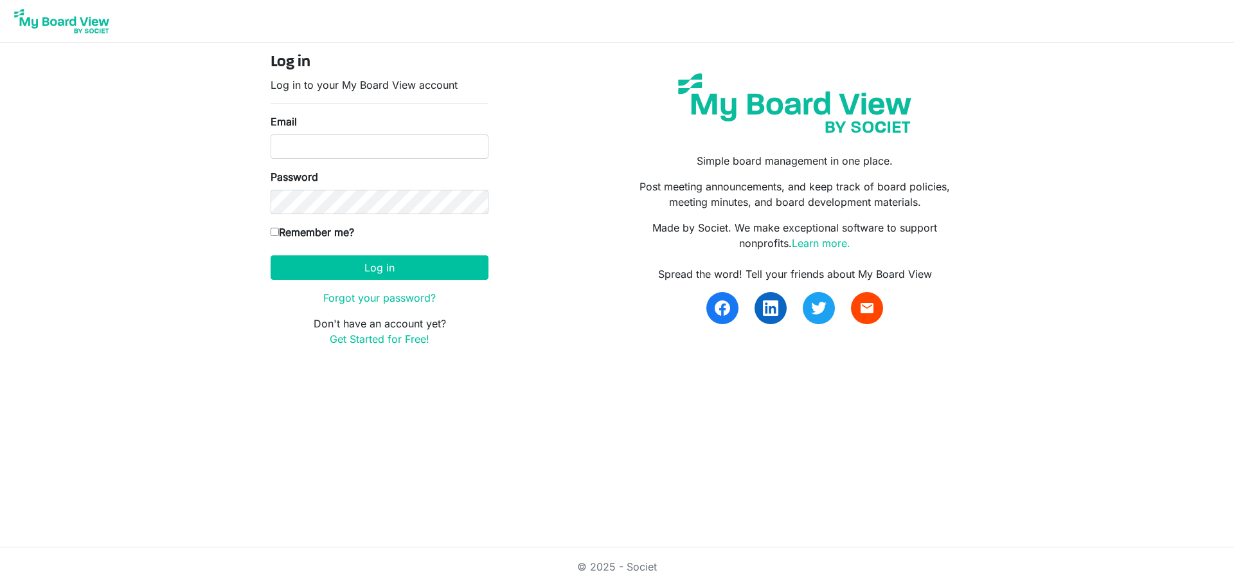 The width and height of the screenshot is (1234, 586). I want to click on h4: Log in, so click(379, 62).